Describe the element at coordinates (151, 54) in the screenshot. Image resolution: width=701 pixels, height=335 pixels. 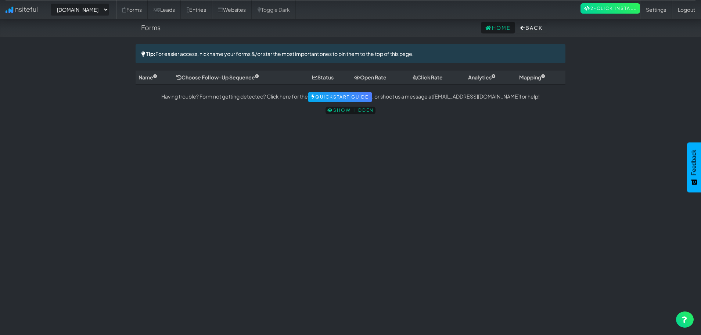
I see `strong: Tip:` at that location.